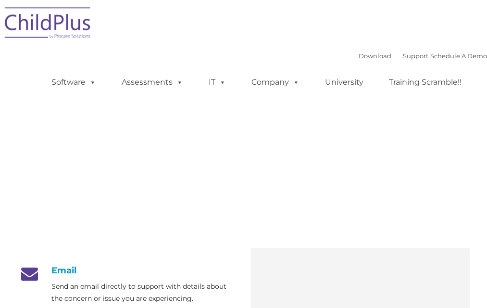  Describe the element at coordinates (74, 82) in the screenshot. I see `a: Software` at that location.